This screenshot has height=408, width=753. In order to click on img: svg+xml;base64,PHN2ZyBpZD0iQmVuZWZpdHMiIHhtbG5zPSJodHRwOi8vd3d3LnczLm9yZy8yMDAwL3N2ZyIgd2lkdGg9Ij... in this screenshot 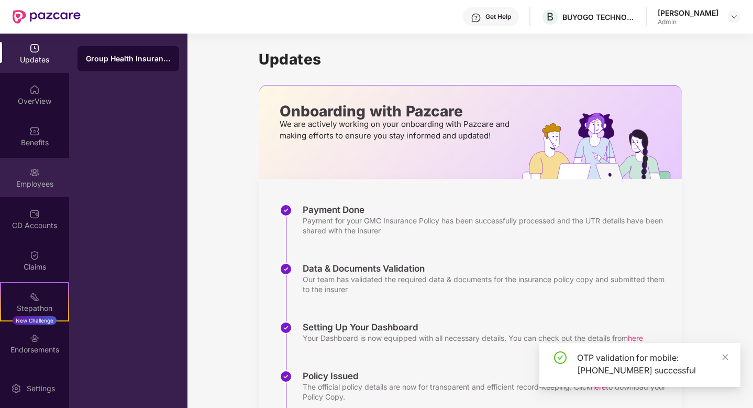, I will do `click(35, 131)`.